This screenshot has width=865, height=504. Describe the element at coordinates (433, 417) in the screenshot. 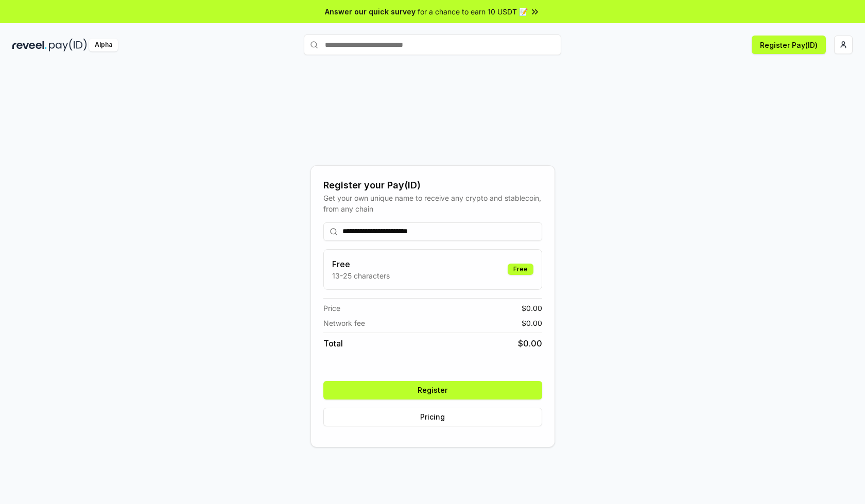

I see `button: Pricing` at that location.